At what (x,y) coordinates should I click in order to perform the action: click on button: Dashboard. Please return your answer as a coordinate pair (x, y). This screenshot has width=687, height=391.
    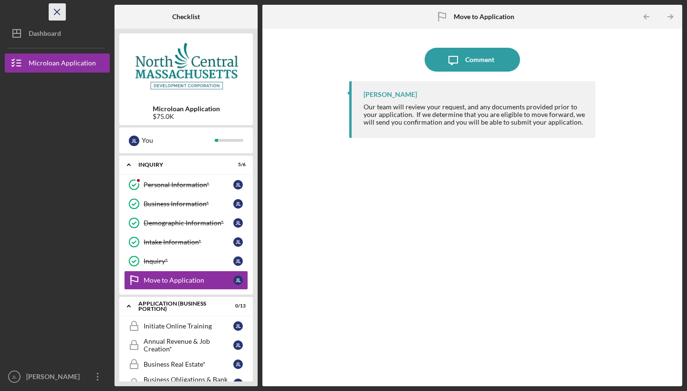
    Looking at the image, I should click on (57, 33).